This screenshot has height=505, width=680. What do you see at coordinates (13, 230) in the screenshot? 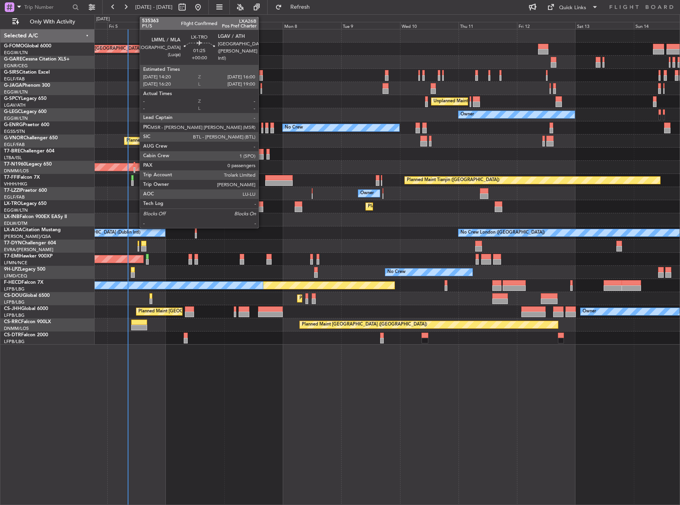
I see `span: LX-AOA` at bounding box center [13, 230].